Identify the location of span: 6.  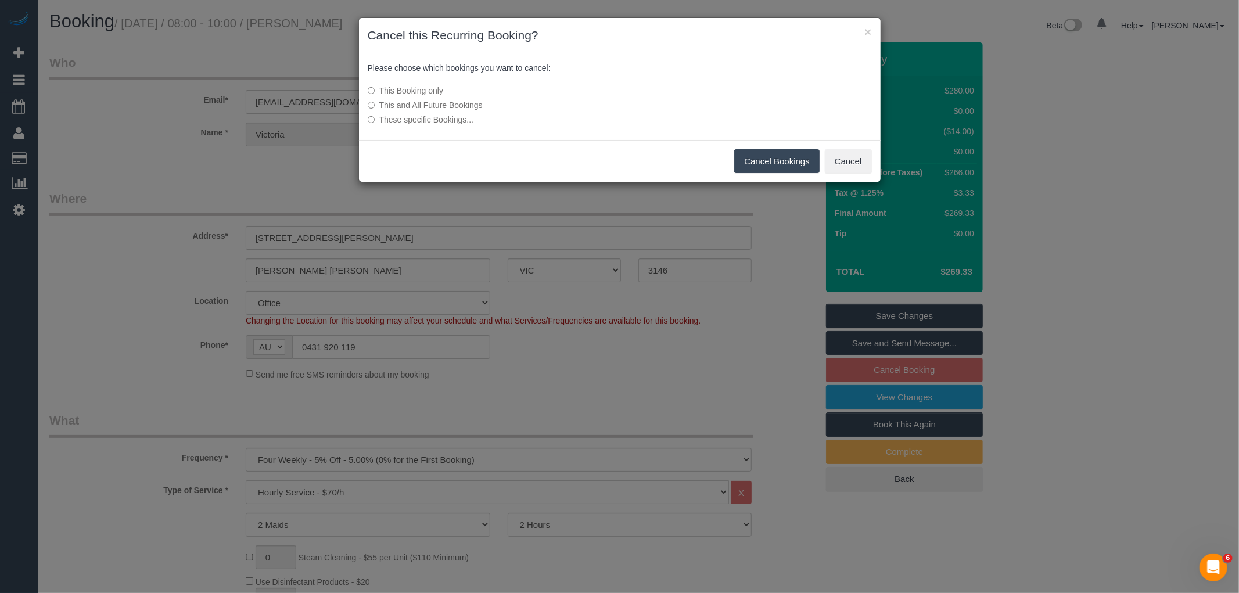
(1228, 558).